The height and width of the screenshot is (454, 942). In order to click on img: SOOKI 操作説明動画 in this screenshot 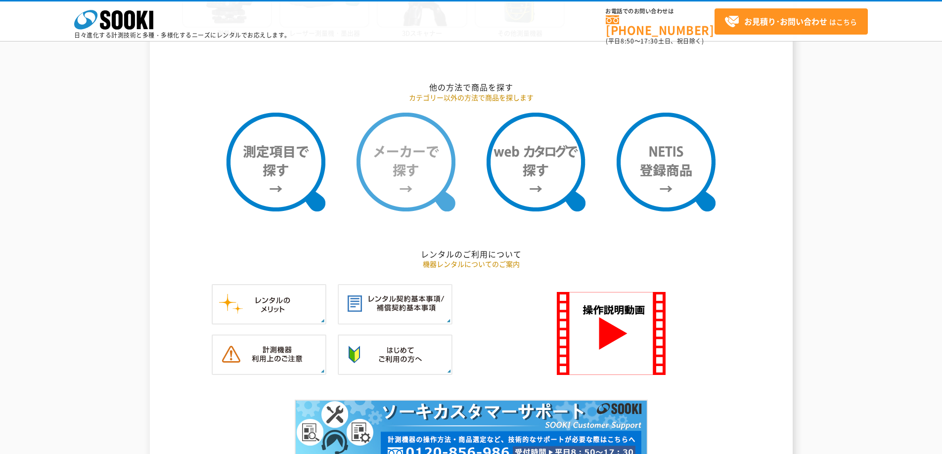, I will do `click(611, 334)`.